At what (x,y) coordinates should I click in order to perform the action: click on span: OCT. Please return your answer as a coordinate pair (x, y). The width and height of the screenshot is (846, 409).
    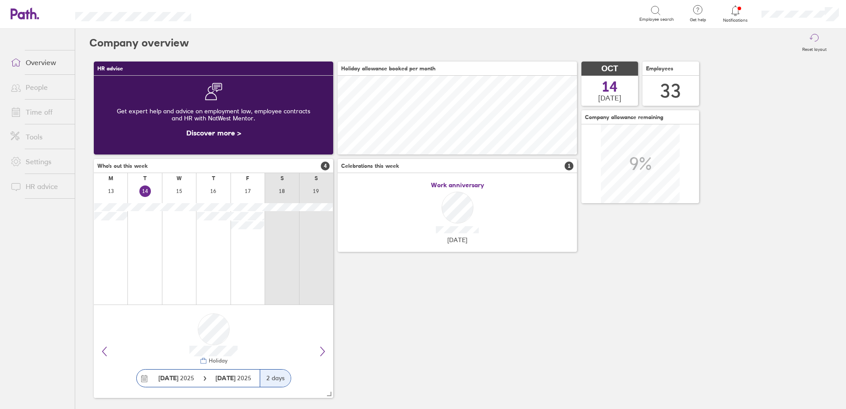
    Looking at the image, I should click on (610, 69).